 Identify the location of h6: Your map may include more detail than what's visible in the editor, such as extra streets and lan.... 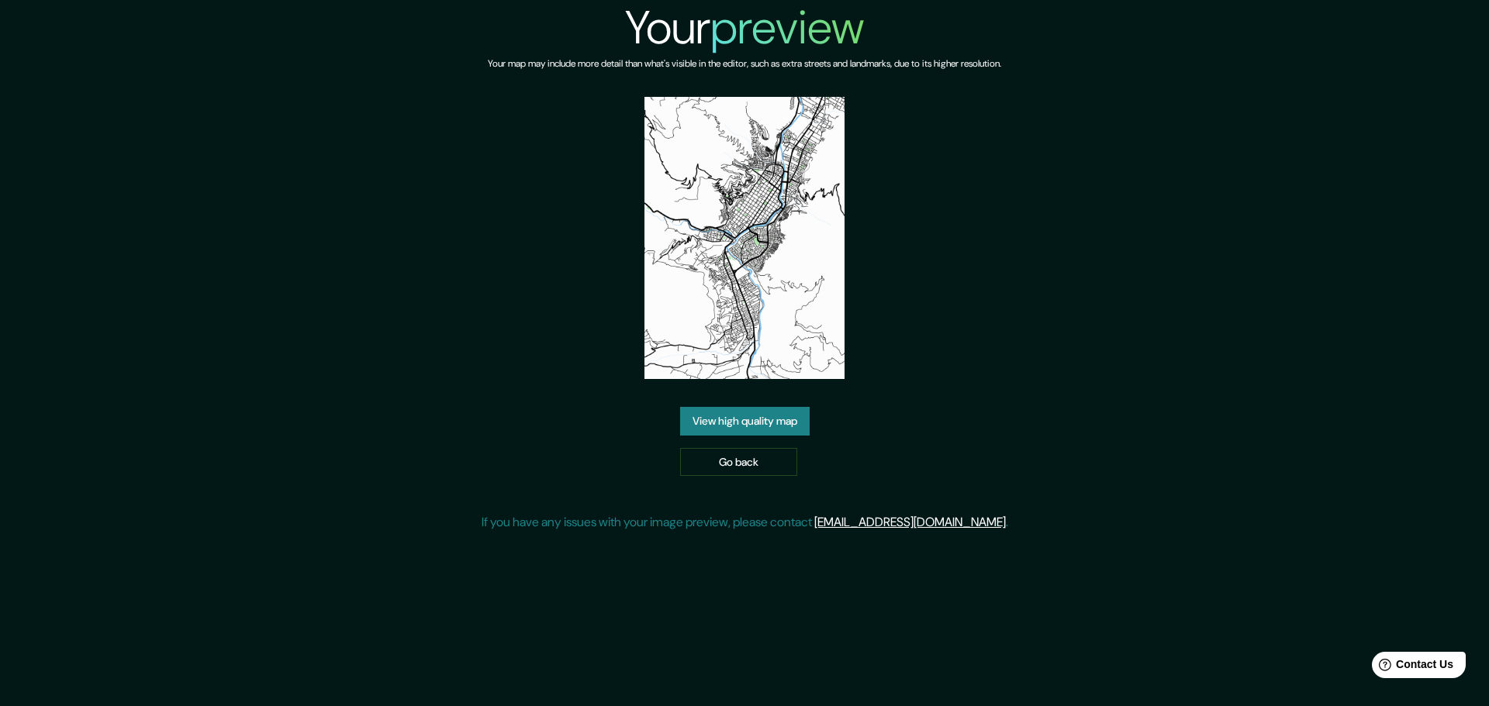
(744, 64).